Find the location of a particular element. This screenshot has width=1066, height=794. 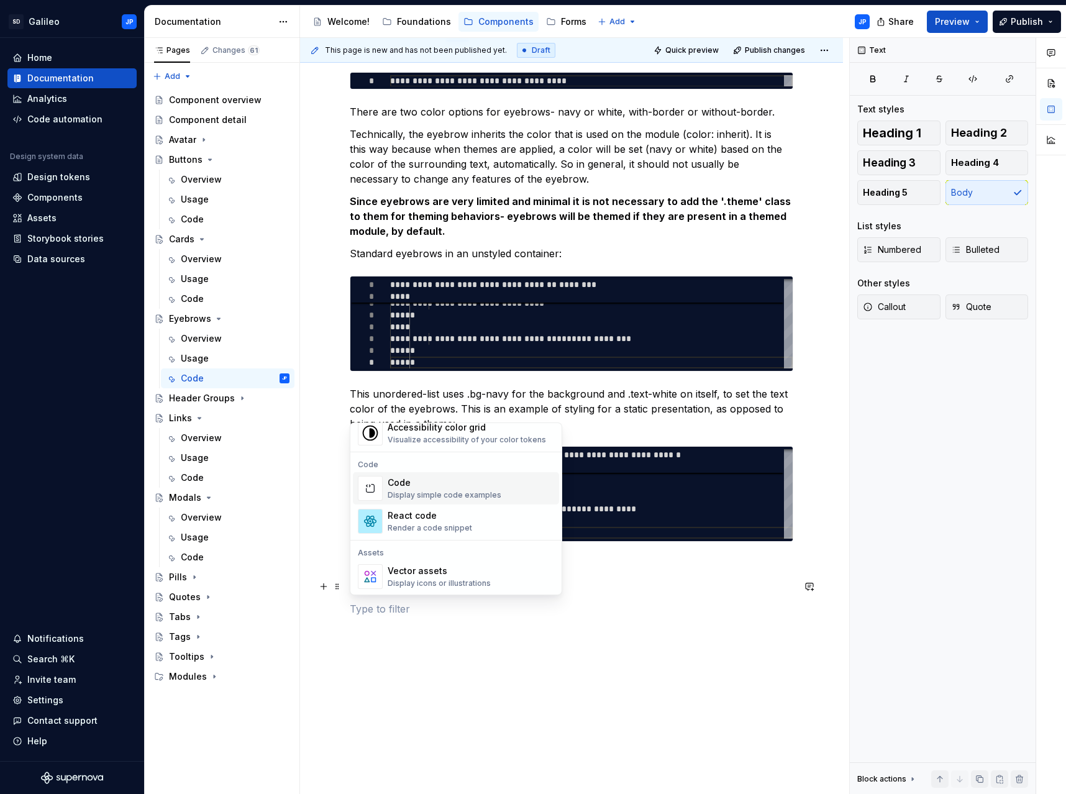

a: Header Groups is located at coordinates (222, 398).